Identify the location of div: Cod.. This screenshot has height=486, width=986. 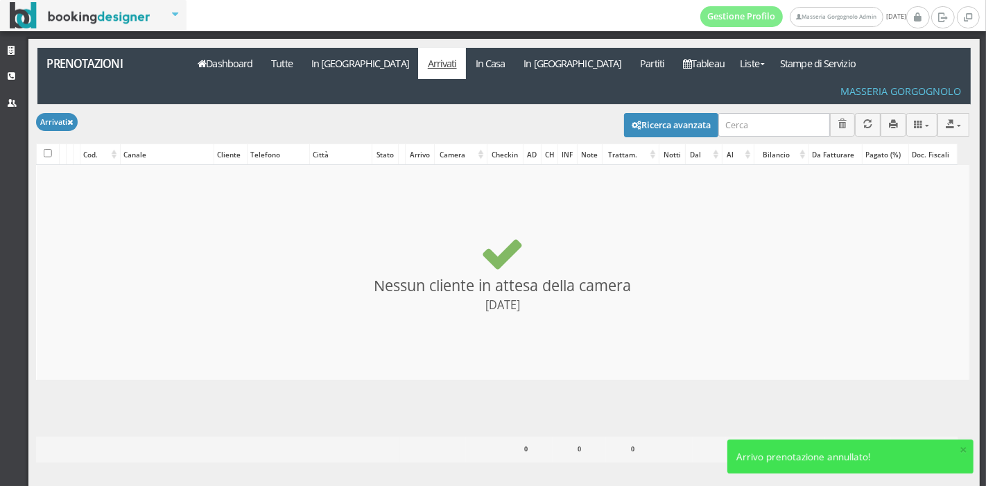
(101, 155).